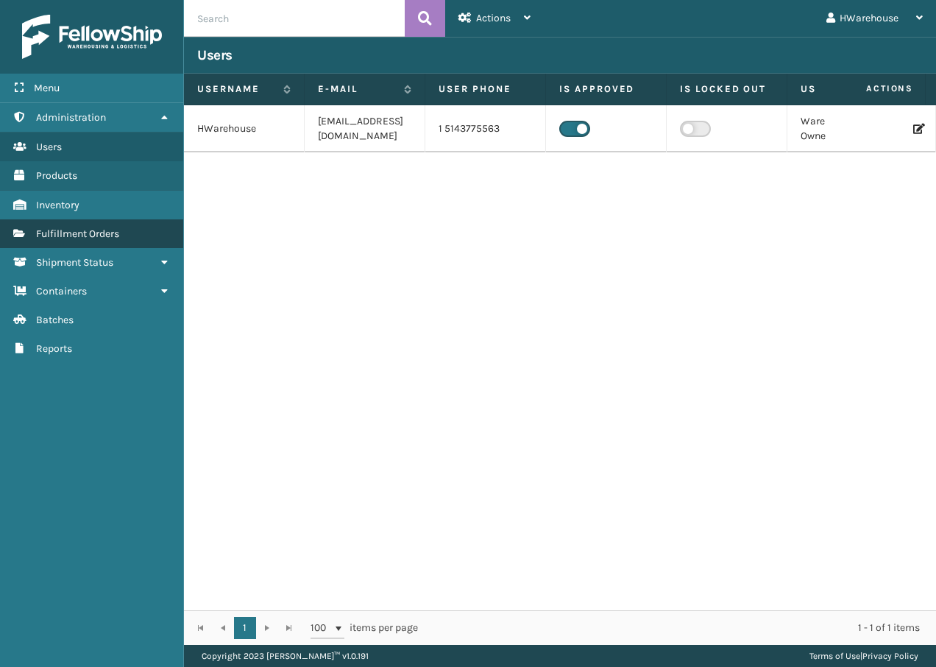  Describe the element at coordinates (485, 89) in the screenshot. I see `label: User phone` at that location.